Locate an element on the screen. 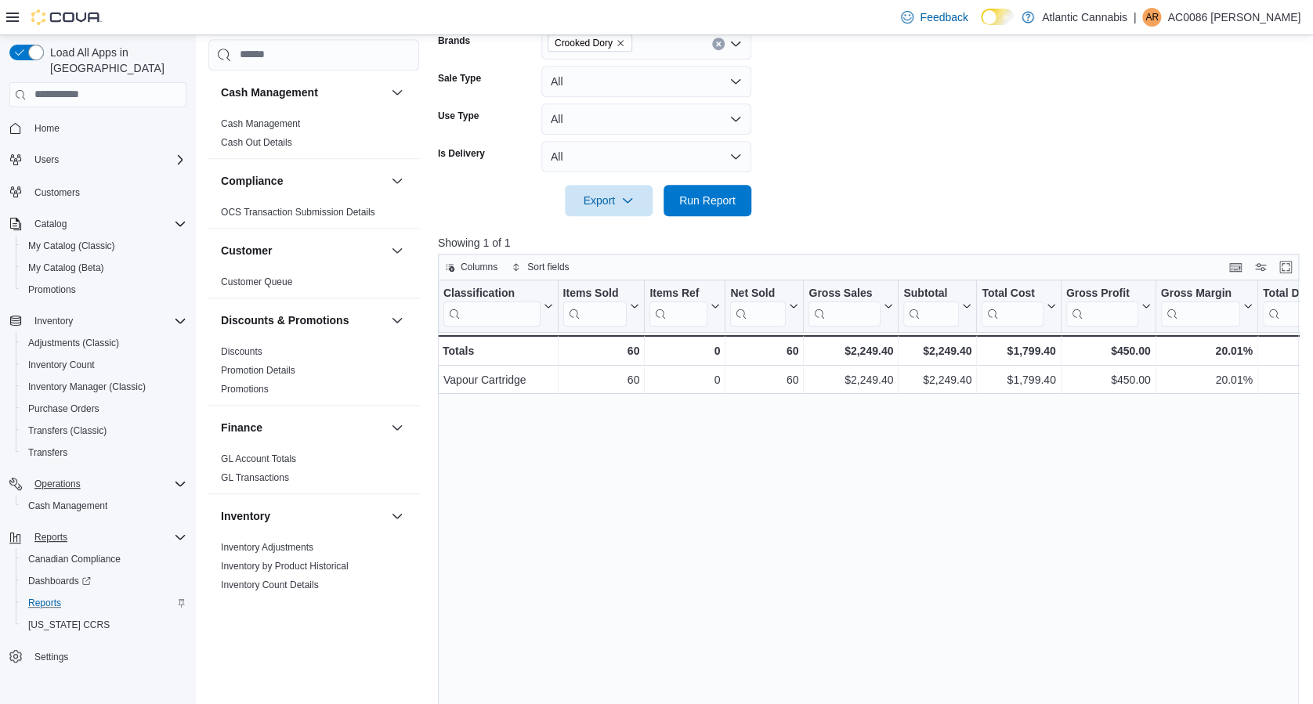 The width and height of the screenshot is (1313, 704). button: Export is located at coordinates (609, 201).